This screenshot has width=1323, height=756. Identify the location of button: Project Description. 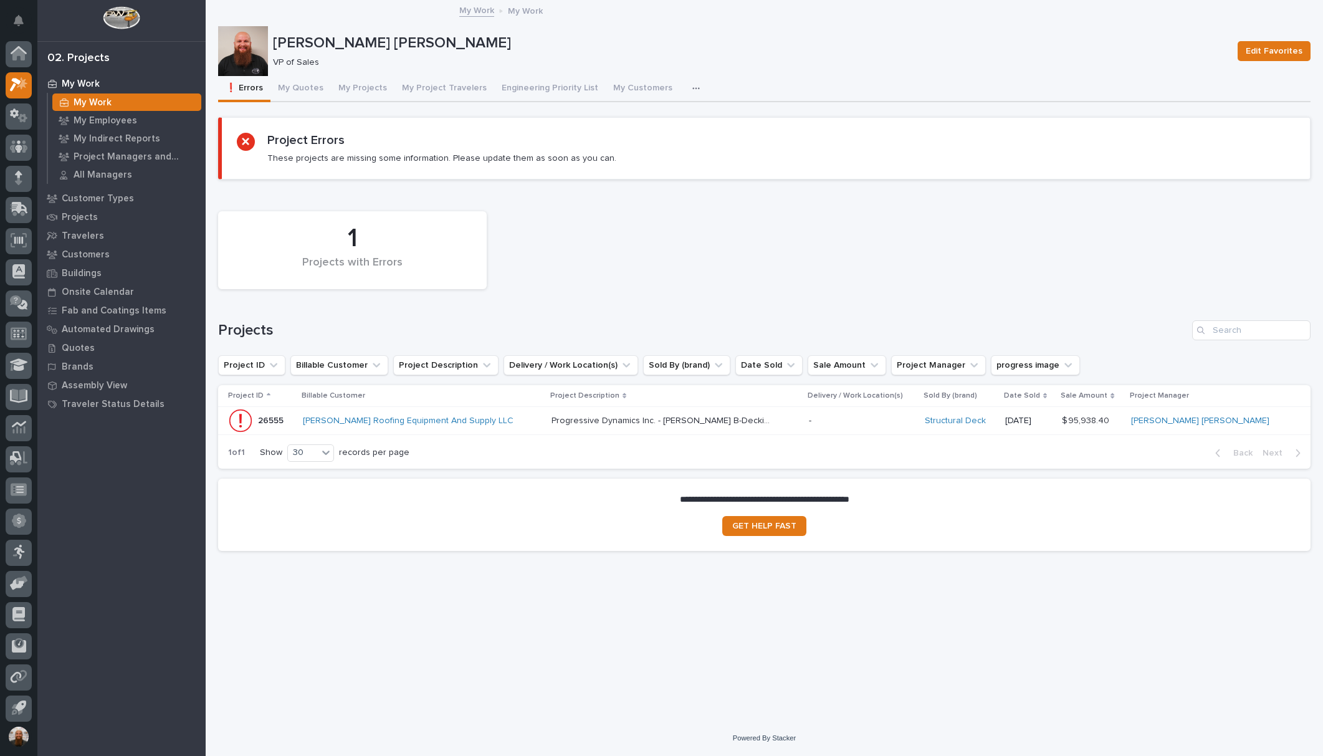
(446, 365).